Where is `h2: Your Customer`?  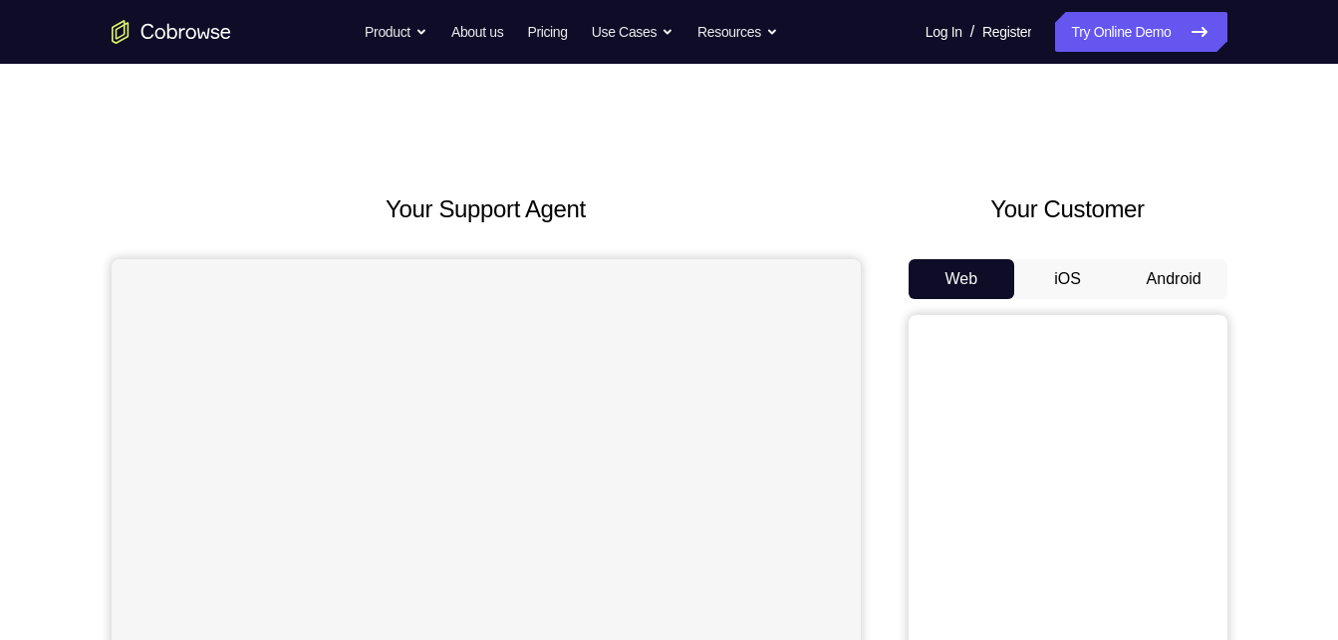
h2: Your Customer is located at coordinates (1068, 209).